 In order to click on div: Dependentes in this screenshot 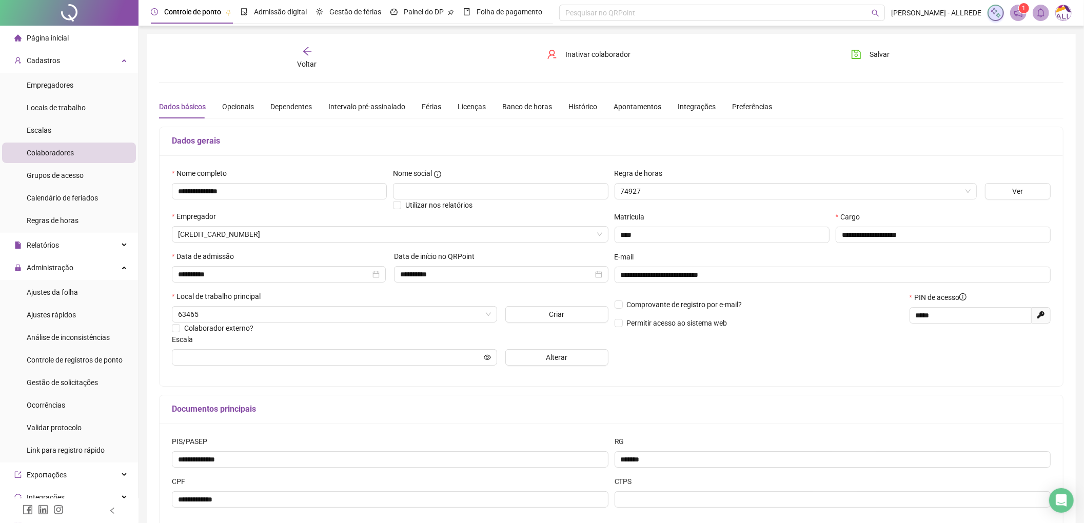, I will do `click(291, 107)`.